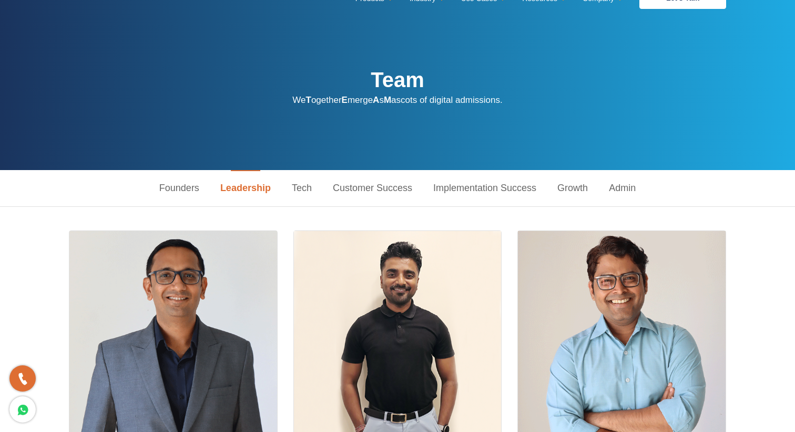 Image resolution: width=795 pixels, height=432 pixels. Describe the element at coordinates (302, 188) in the screenshot. I see `a: Tech` at that location.